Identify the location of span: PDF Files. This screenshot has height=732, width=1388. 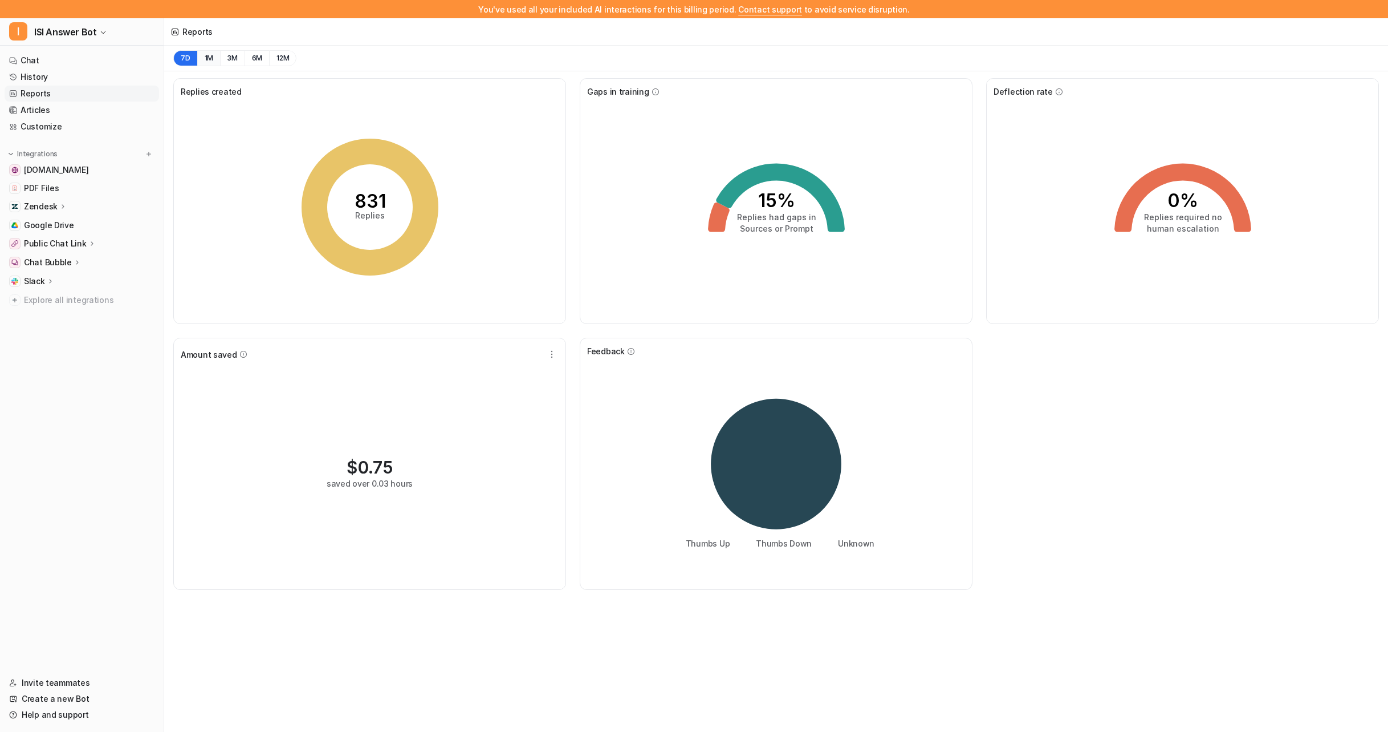
(41, 188).